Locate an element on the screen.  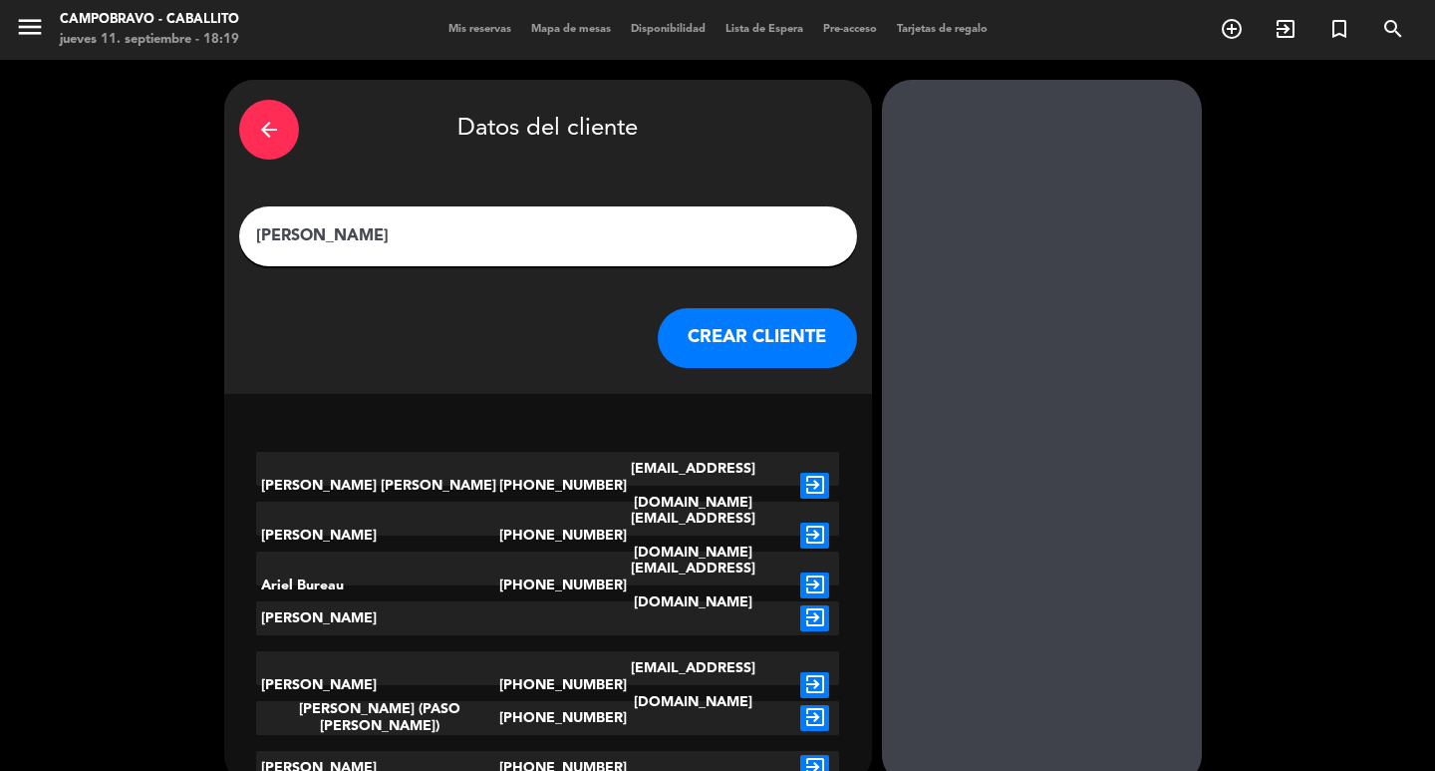
div: Ariel Bureau is located at coordinates (378, 585).